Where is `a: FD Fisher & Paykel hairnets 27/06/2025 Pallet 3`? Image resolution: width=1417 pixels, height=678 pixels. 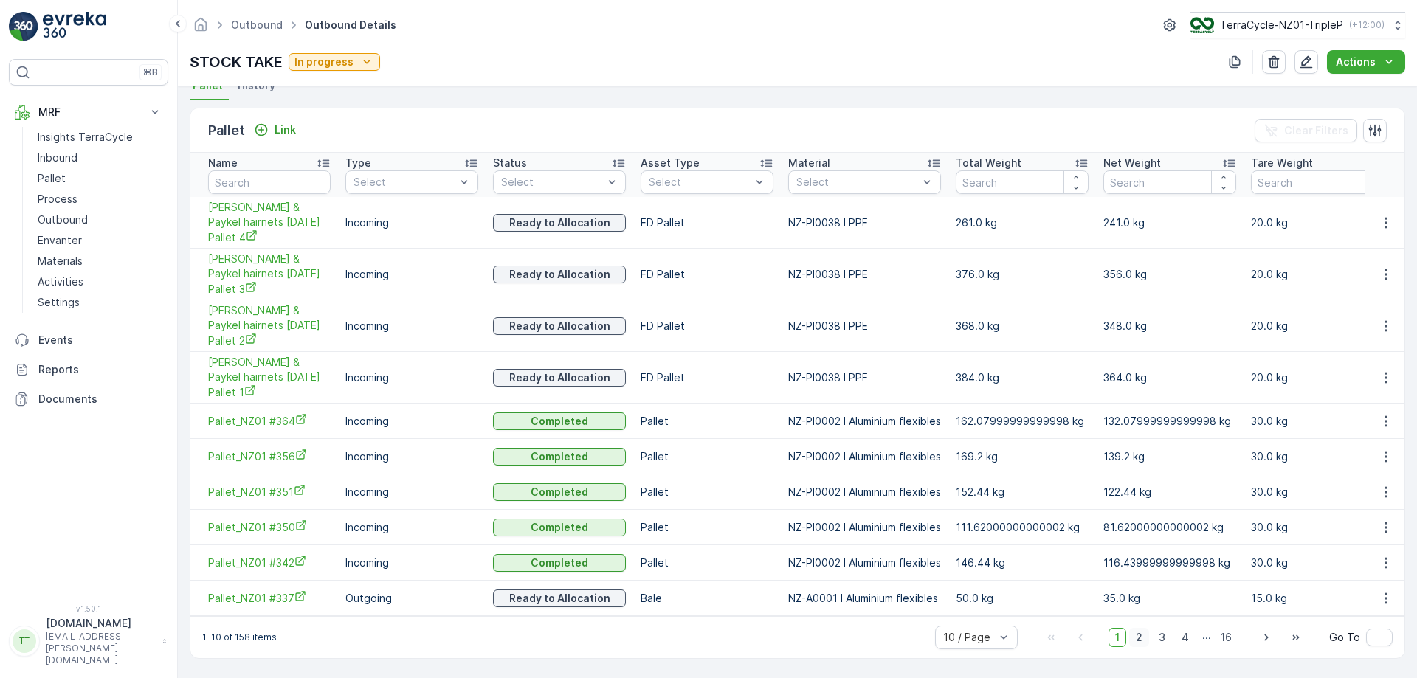 a: FD Fisher & Paykel hairnets 27/06/2025 Pallet 3 is located at coordinates (269, 274).